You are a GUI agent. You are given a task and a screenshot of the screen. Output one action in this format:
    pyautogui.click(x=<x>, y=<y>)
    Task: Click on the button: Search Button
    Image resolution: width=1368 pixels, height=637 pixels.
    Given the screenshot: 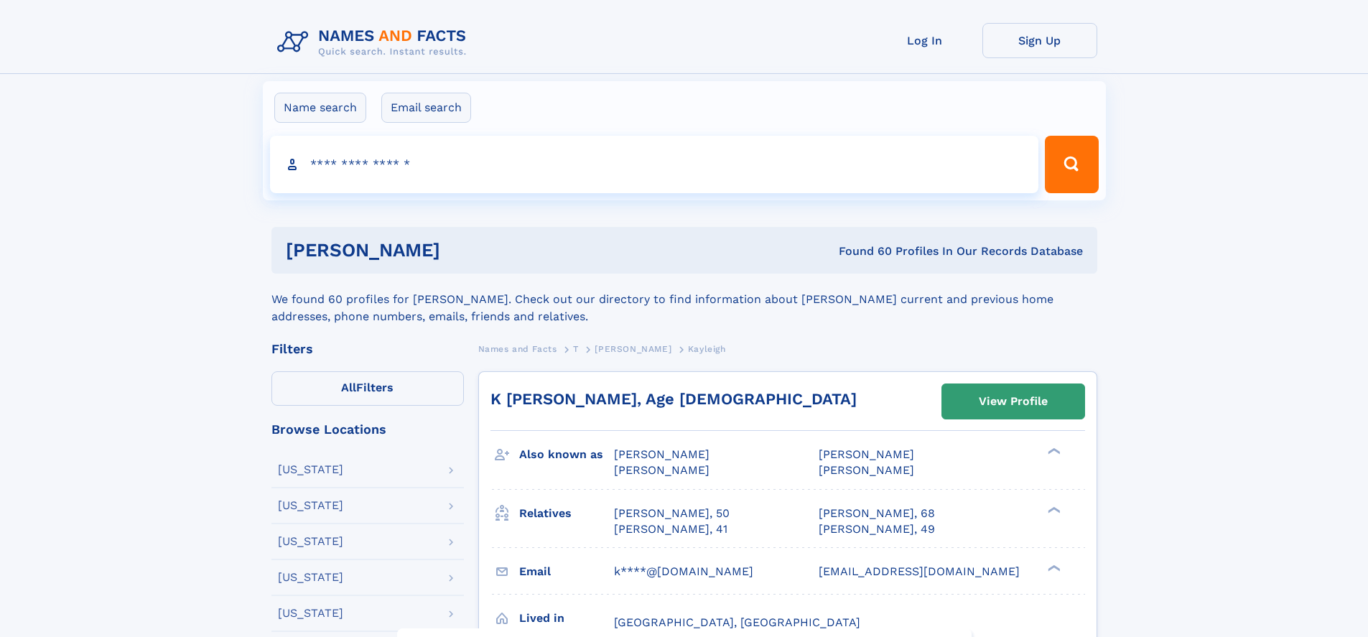 What is the action you would take?
    pyautogui.click(x=1071, y=164)
    